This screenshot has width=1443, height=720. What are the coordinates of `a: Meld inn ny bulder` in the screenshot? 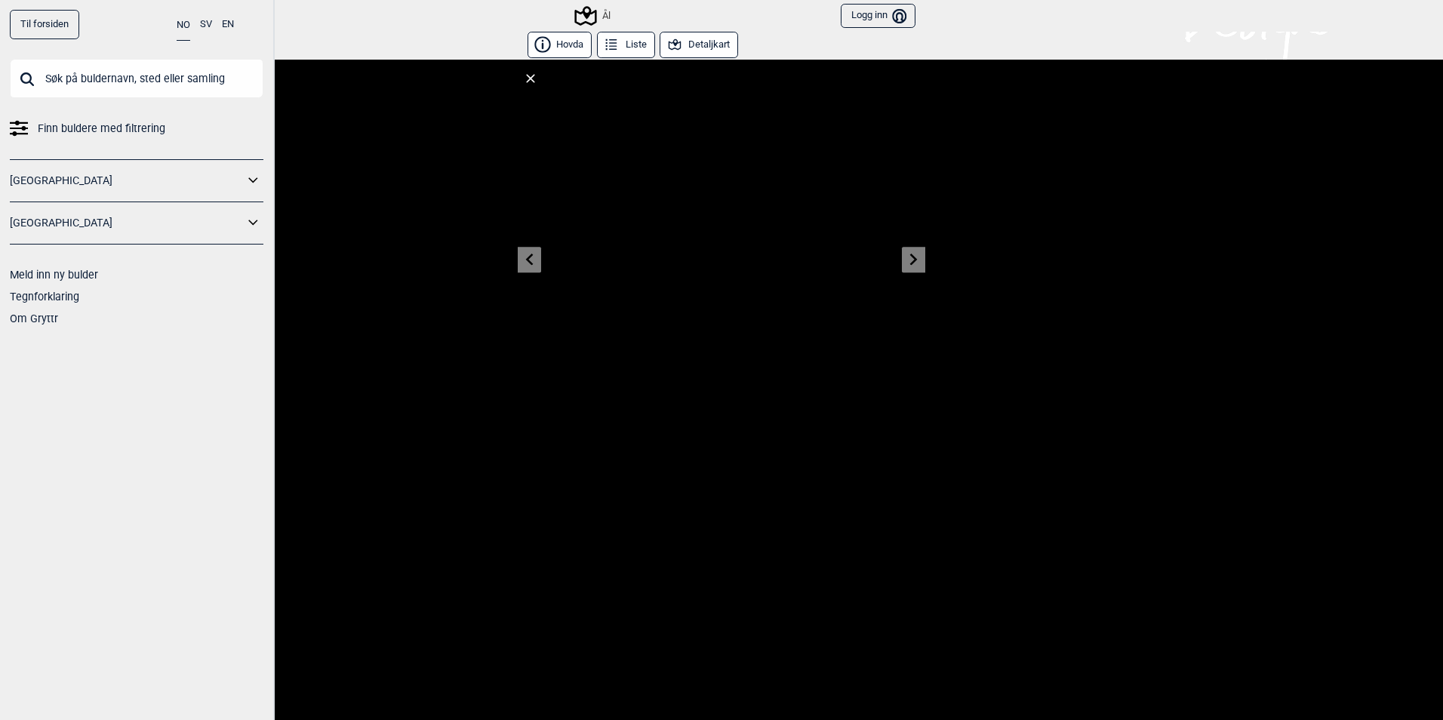 It's located at (54, 275).